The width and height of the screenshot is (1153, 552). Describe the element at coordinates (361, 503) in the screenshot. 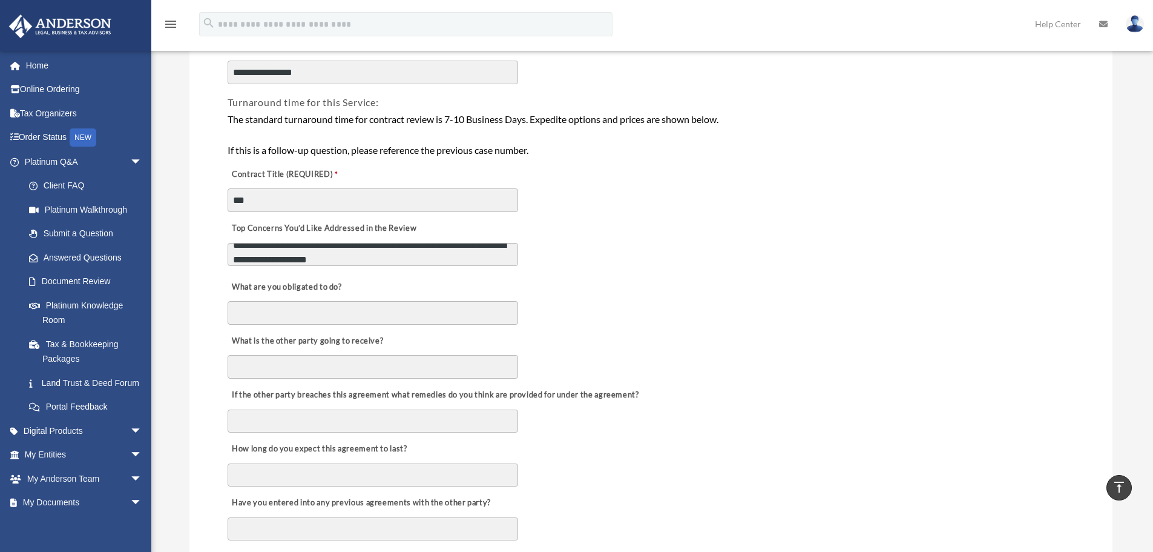

I see `label: Have you entered into any previous agreements with the other party?` at that location.